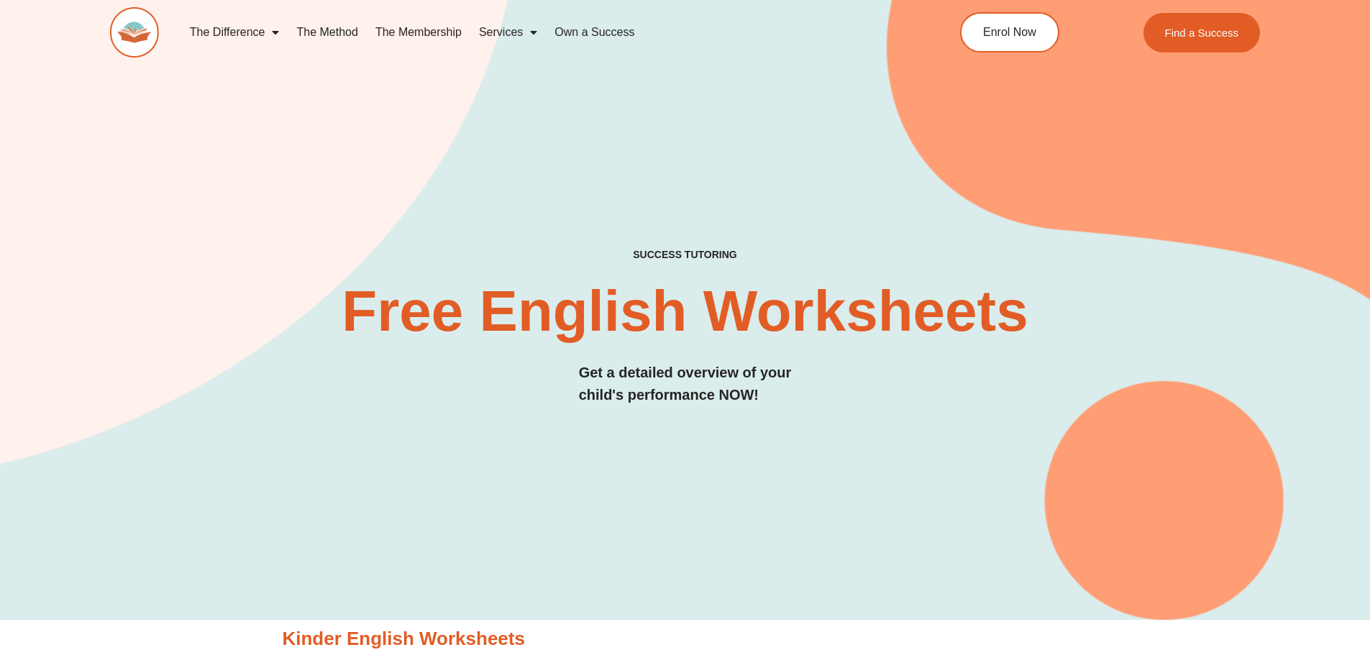 Image resolution: width=1370 pixels, height=655 pixels. What do you see at coordinates (326, 32) in the screenshot?
I see `a: The Method` at bounding box center [326, 32].